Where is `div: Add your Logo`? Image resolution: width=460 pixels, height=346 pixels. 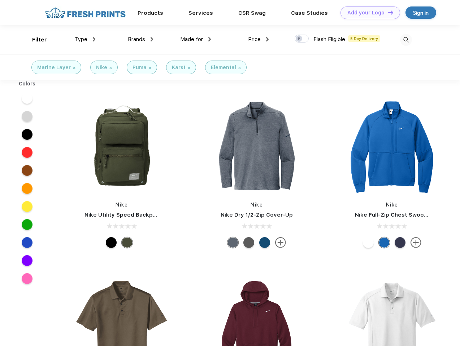
div: Add your Logo is located at coordinates (366, 13).